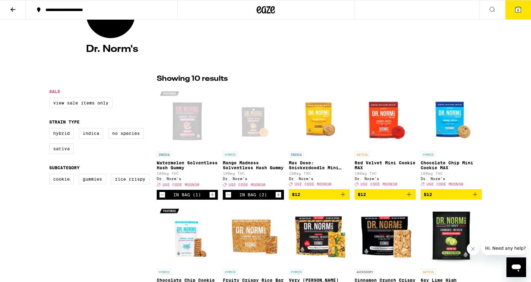  What do you see at coordinates (64, 168) in the screenshot?
I see `legend: Subcategory` at bounding box center [64, 168].